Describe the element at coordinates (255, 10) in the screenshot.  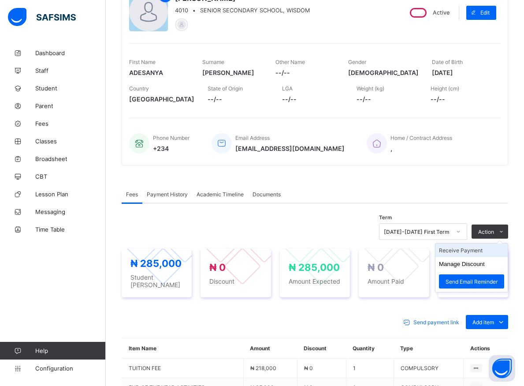
I see `span: SENIOR SECONDARY SCHOOL, WISDOM` at that location.